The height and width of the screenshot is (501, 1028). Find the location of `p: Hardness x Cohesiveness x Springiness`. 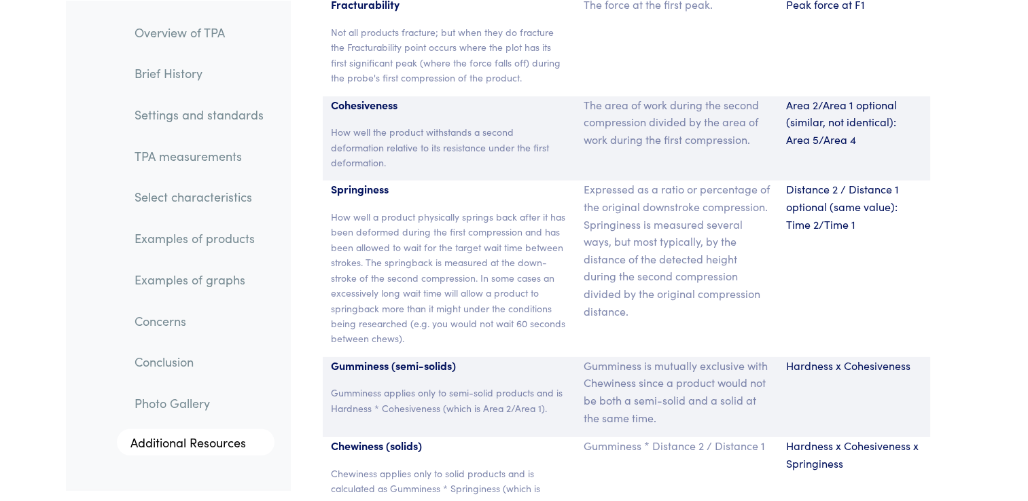

p: Hardness x Cohesiveness x Springiness is located at coordinates (854, 454).